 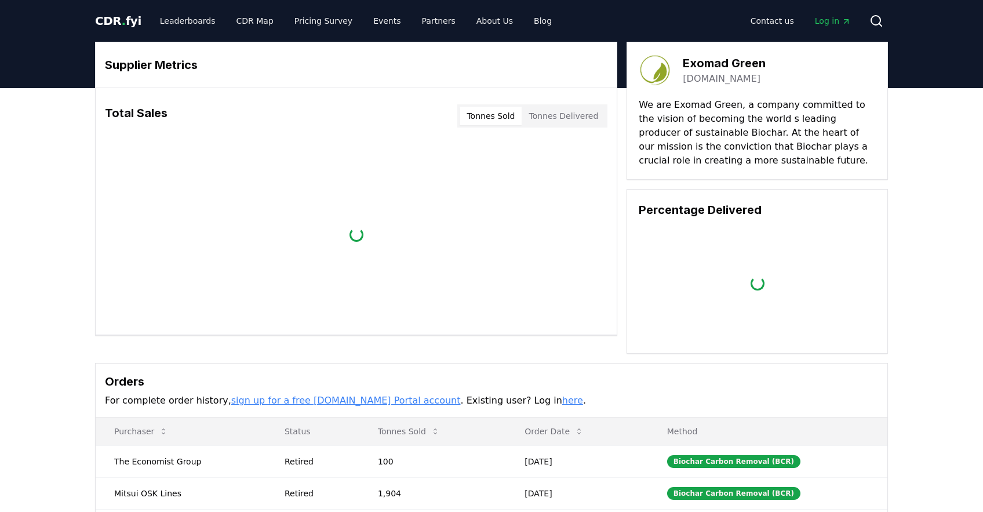 What do you see at coordinates (136, 116) in the screenshot?
I see `h3: Total Sales` at bounding box center [136, 116].